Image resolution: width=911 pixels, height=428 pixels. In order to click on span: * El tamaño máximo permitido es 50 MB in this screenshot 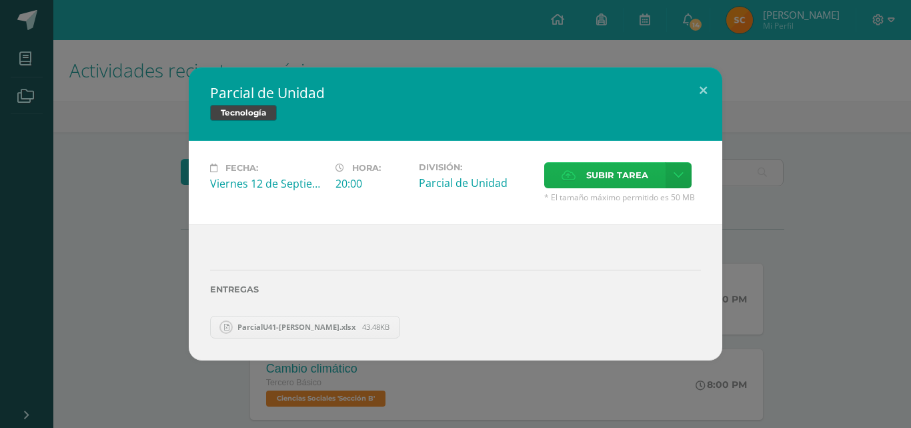, I will do `click(622, 197)`.